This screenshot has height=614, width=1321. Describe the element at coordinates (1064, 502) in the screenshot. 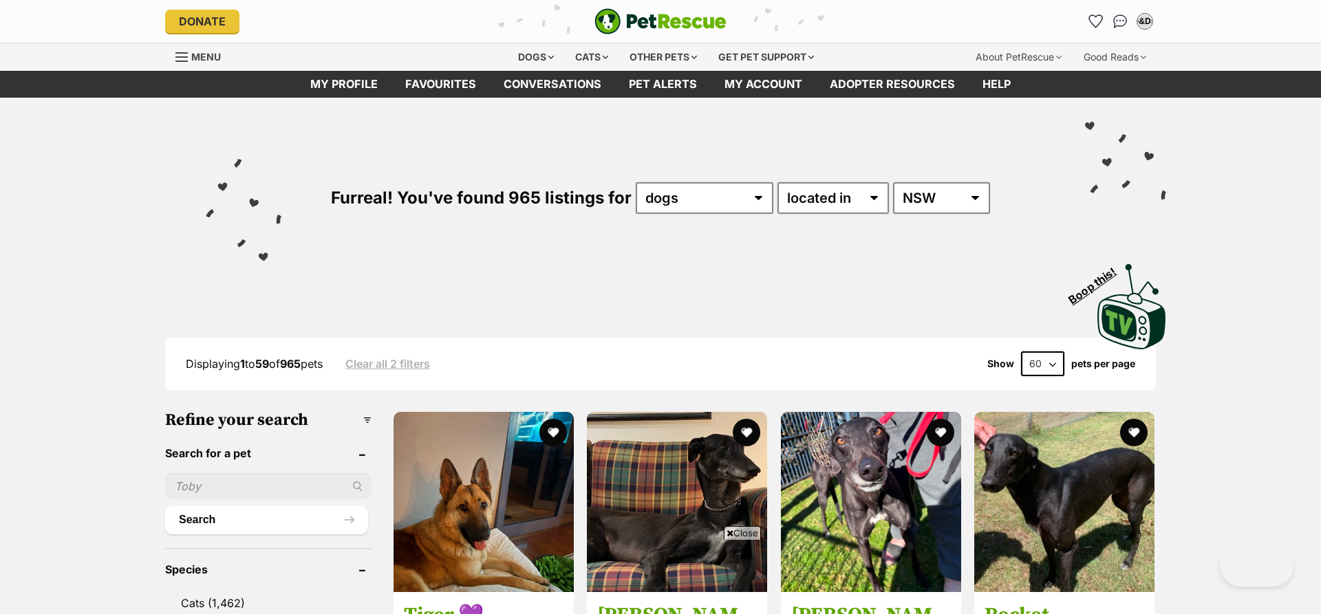

I see `img: Rocket - Greyhound Dog` at that location.